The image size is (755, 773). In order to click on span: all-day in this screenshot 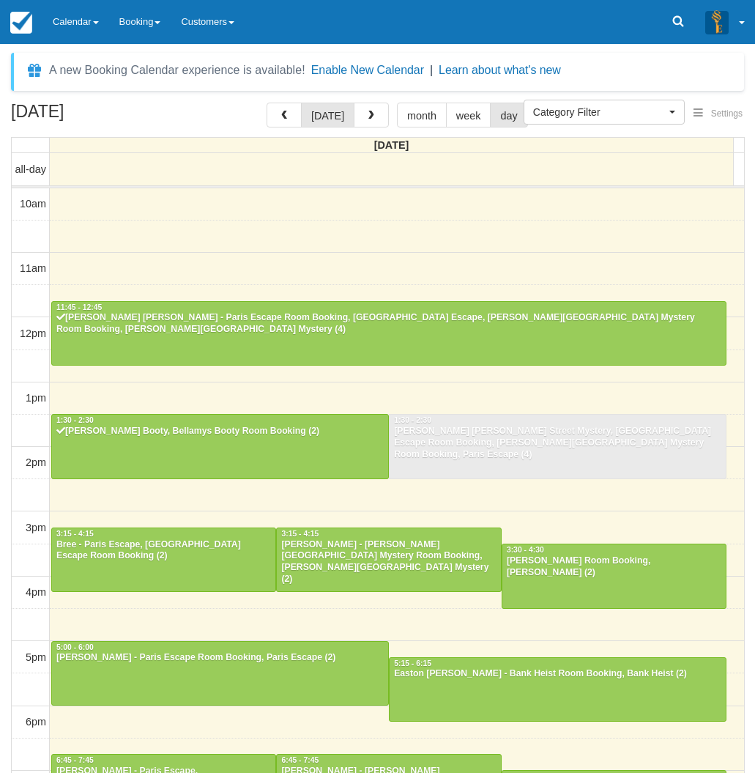, I will do `click(31, 169)`.